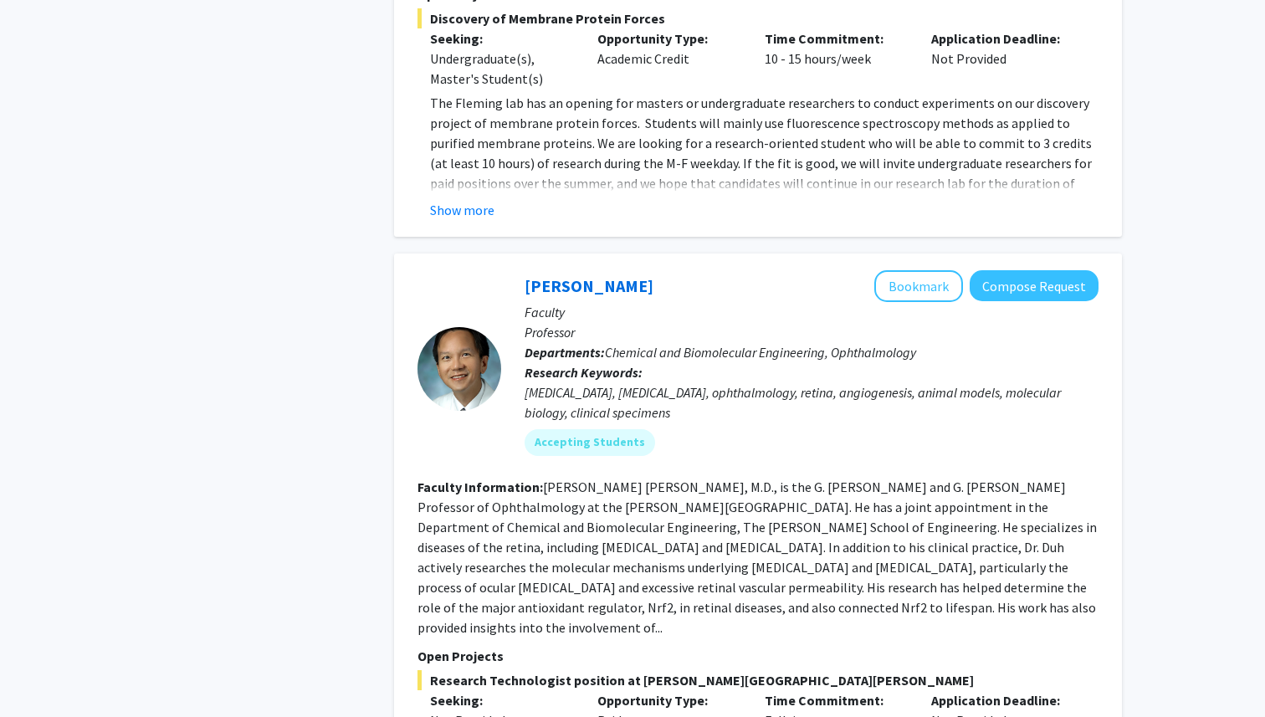 This screenshot has height=717, width=1265. Describe the element at coordinates (919, 286) in the screenshot. I see `button: Add Elia Duh to Bookmarks` at that location.